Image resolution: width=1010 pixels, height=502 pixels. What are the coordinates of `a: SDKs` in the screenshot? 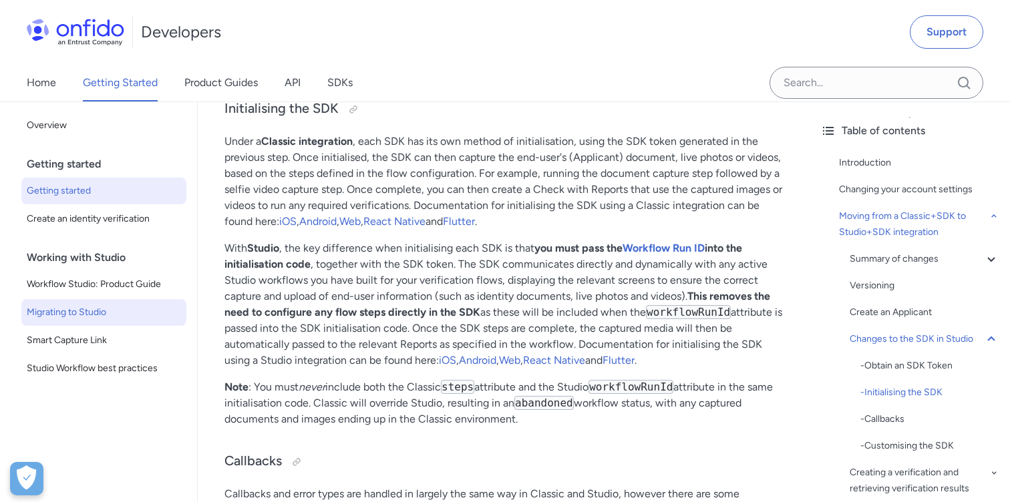 It's located at (340, 83).